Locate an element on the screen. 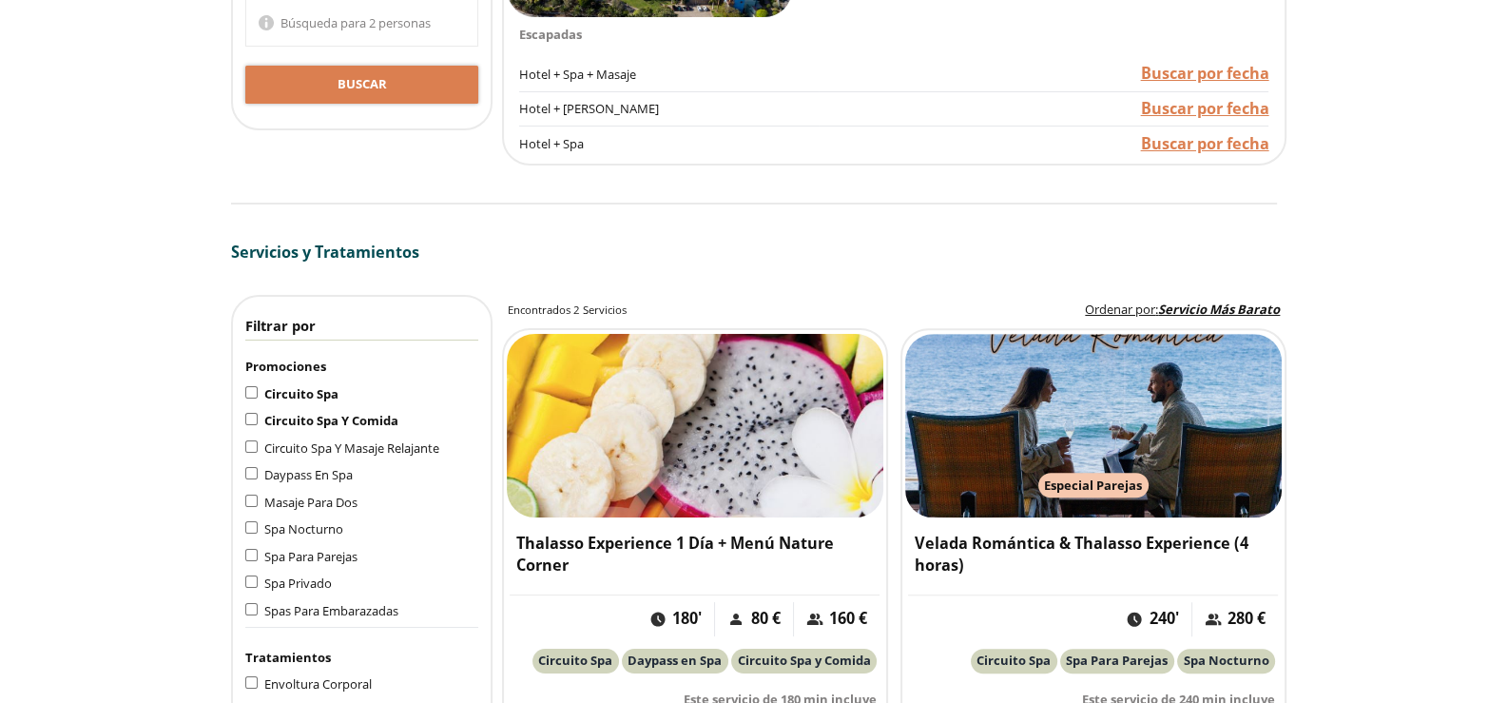 The image size is (1508, 703). span: Escapadas is located at coordinates (550, 34).